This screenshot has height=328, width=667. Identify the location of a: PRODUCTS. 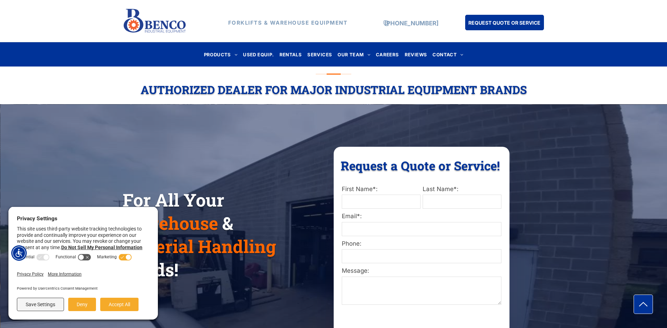
(221, 54).